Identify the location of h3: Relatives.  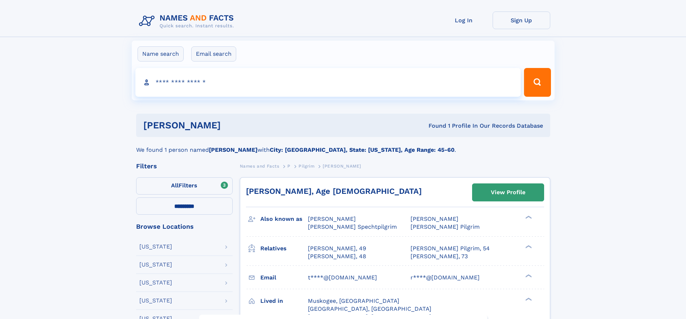
(284, 249).